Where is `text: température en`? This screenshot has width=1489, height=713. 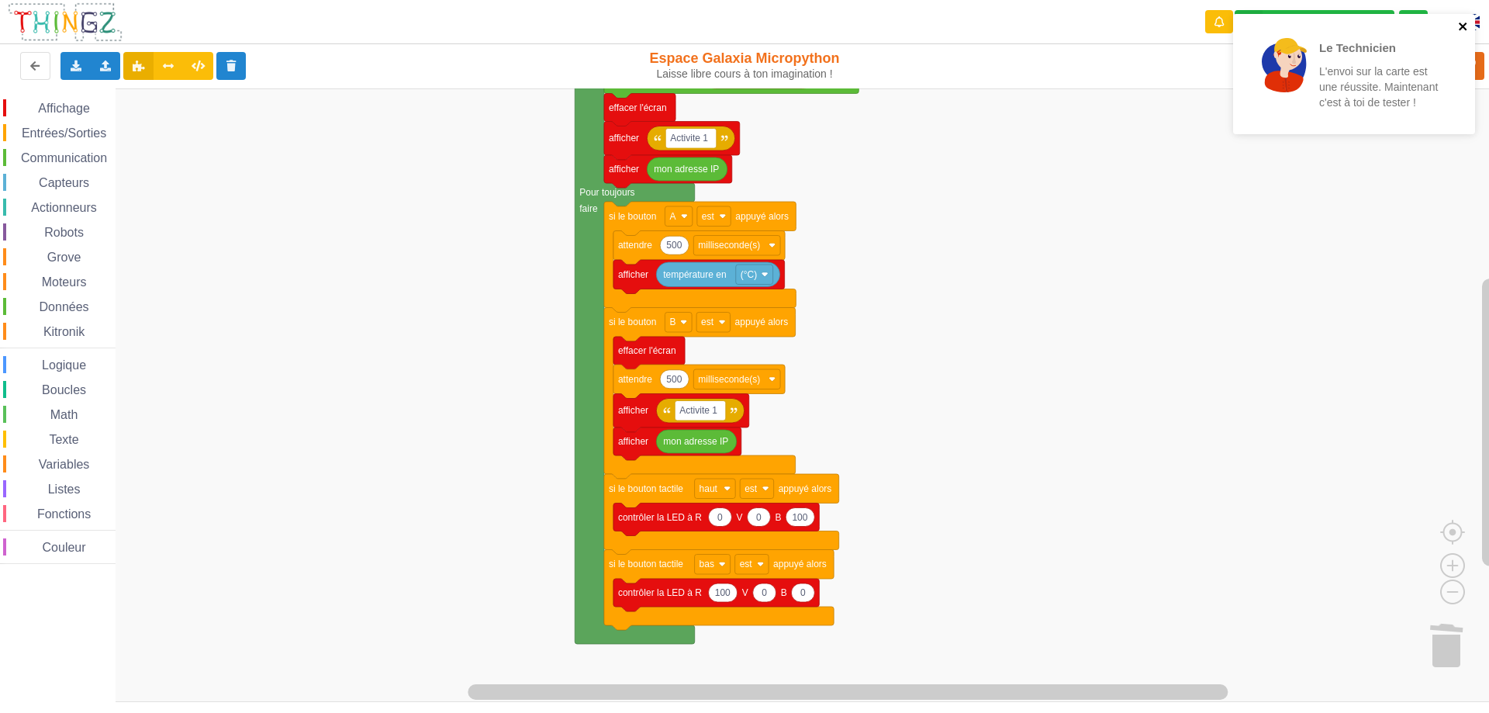
text: température en is located at coordinates (694, 275).